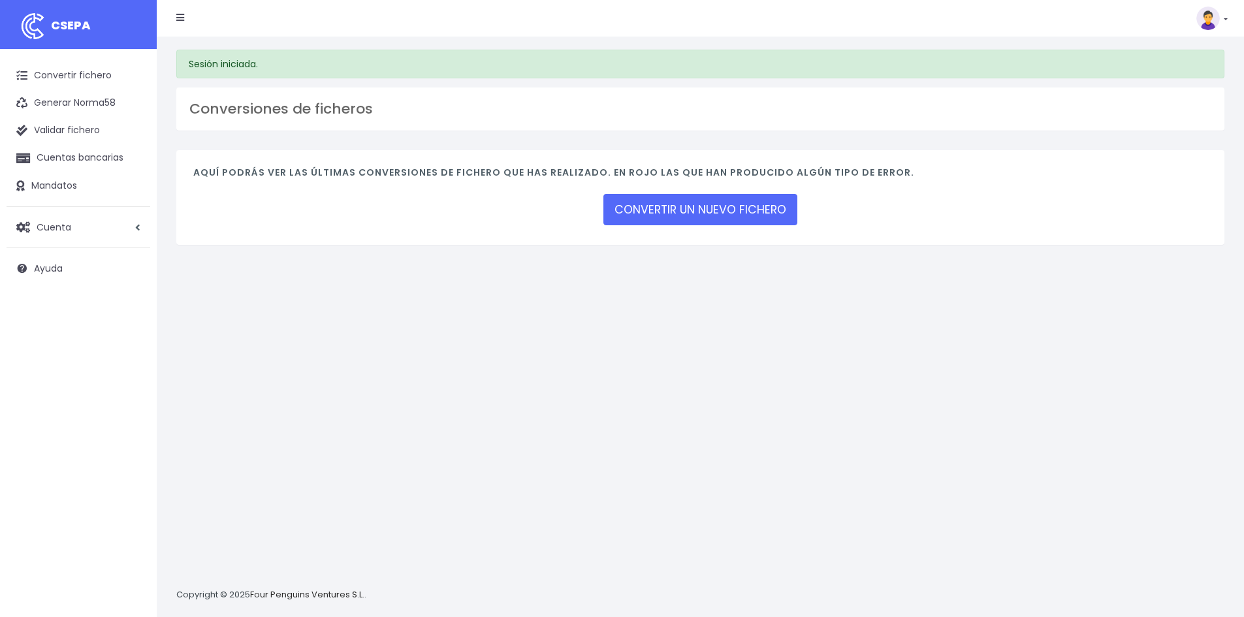  I want to click on a: Validar fichero, so click(78, 131).